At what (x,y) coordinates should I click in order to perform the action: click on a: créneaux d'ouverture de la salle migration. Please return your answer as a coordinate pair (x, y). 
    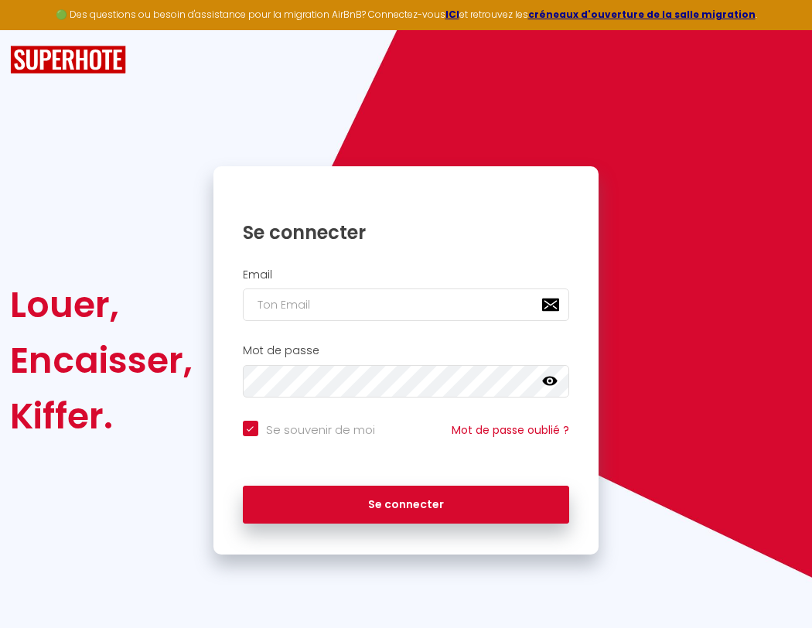
    Looking at the image, I should click on (642, 14).